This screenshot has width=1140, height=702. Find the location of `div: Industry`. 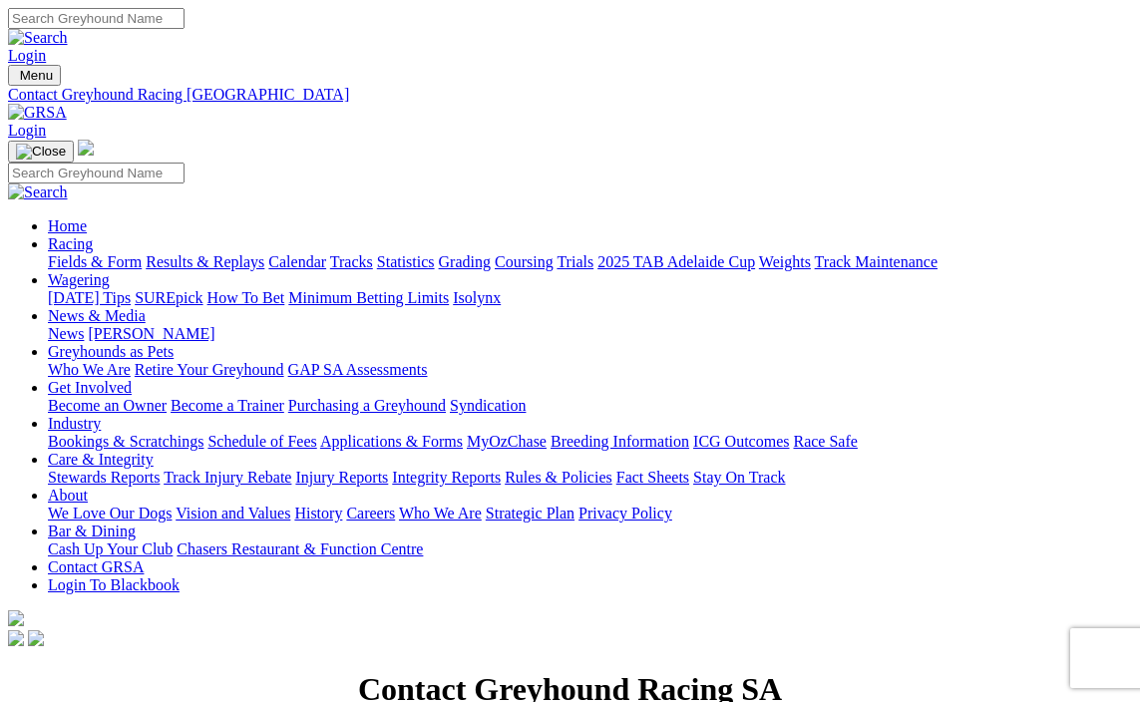

div: Industry is located at coordinates (590, 442).